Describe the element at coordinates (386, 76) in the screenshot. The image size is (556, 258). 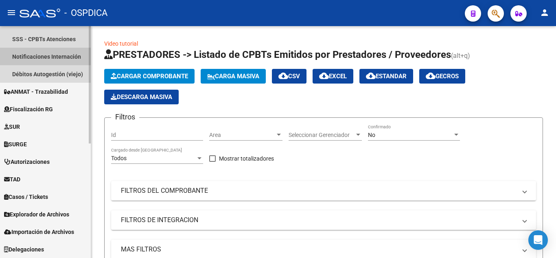
I see `button: Estandar` at that location.